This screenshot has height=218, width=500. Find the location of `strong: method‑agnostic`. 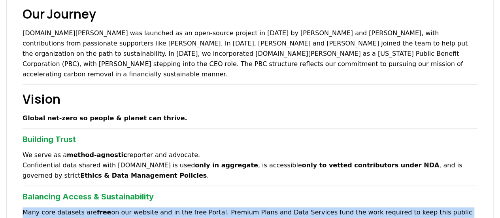

strong: method‑agnostic is located at coordinates (97, 154).